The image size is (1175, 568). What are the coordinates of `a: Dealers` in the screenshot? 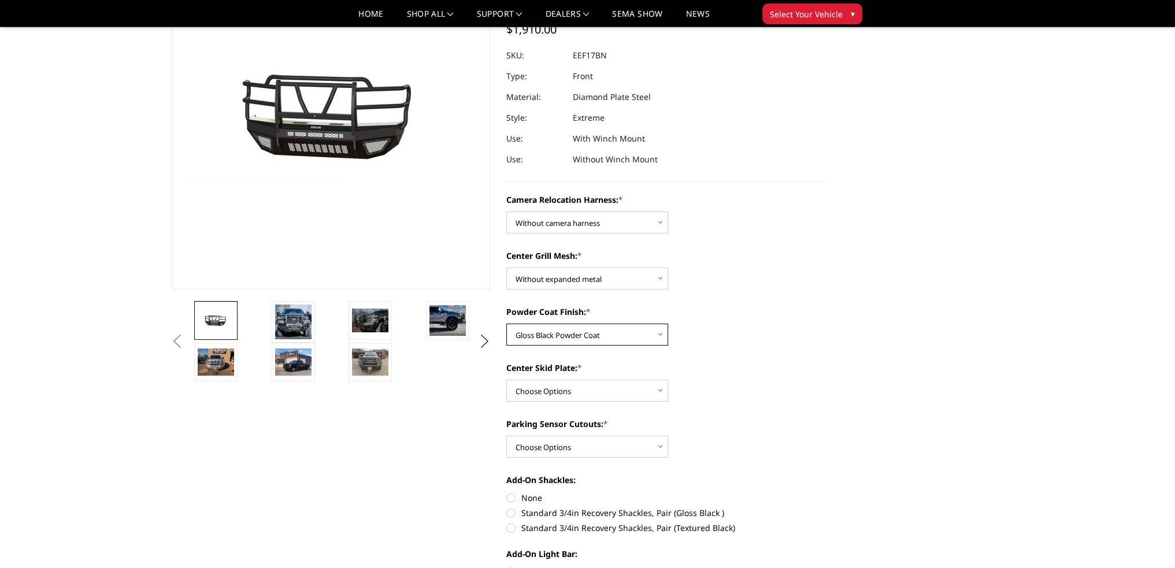 It's located at (568, 18).